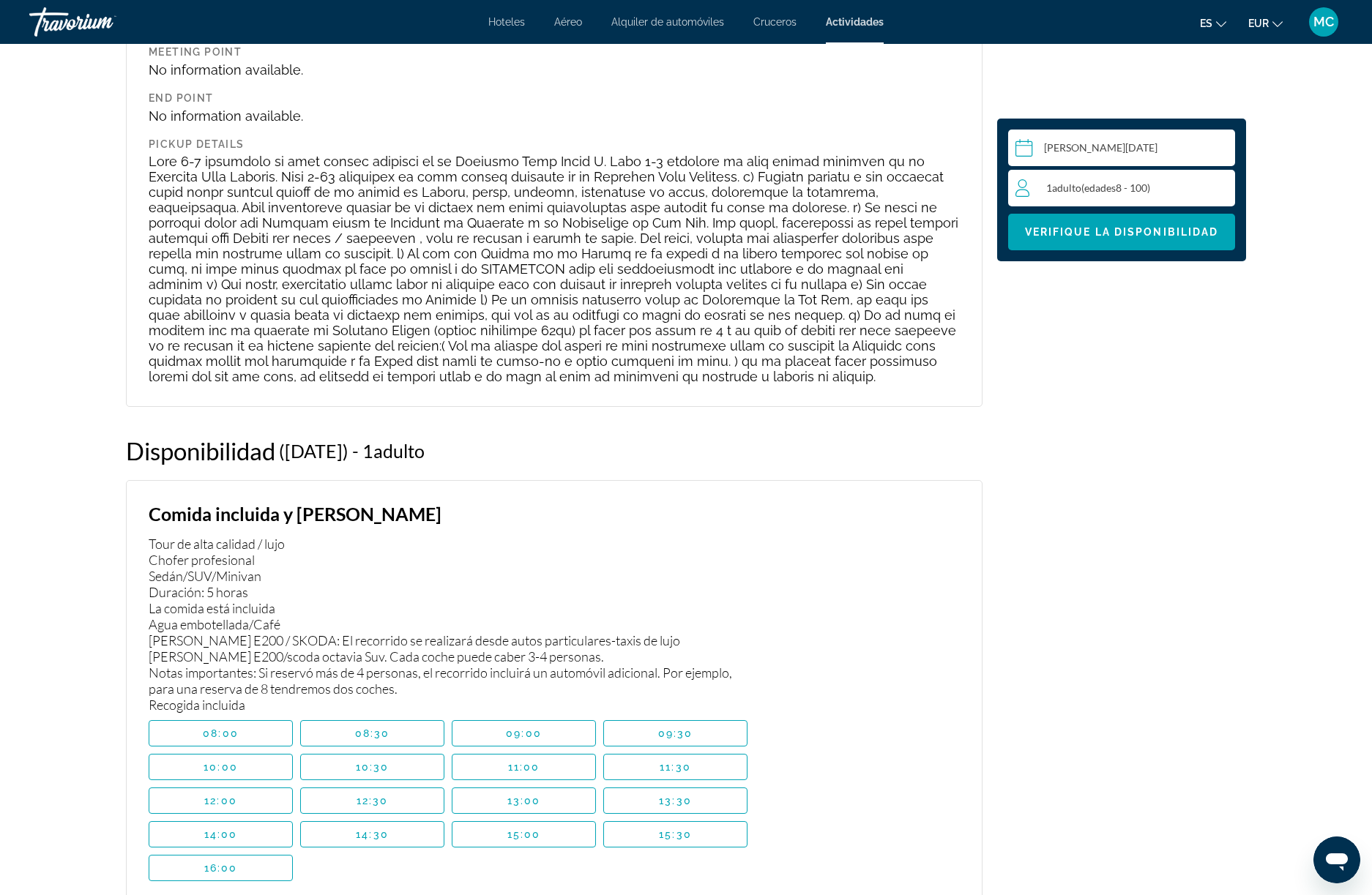 This screenshot has width=1372, height=895. I want to click on button: 14:30, so click(372, 834).